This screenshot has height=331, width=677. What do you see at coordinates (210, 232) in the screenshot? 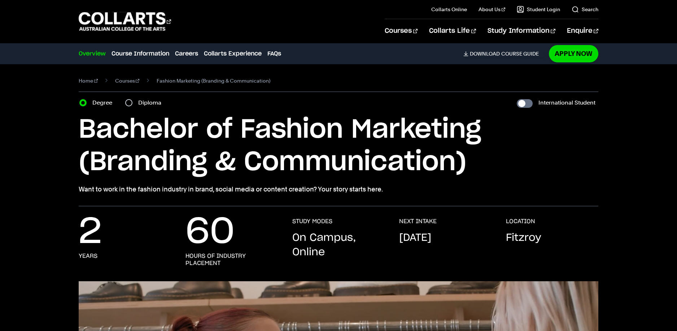
I see `p: 60` at bounding box center [210, 232].